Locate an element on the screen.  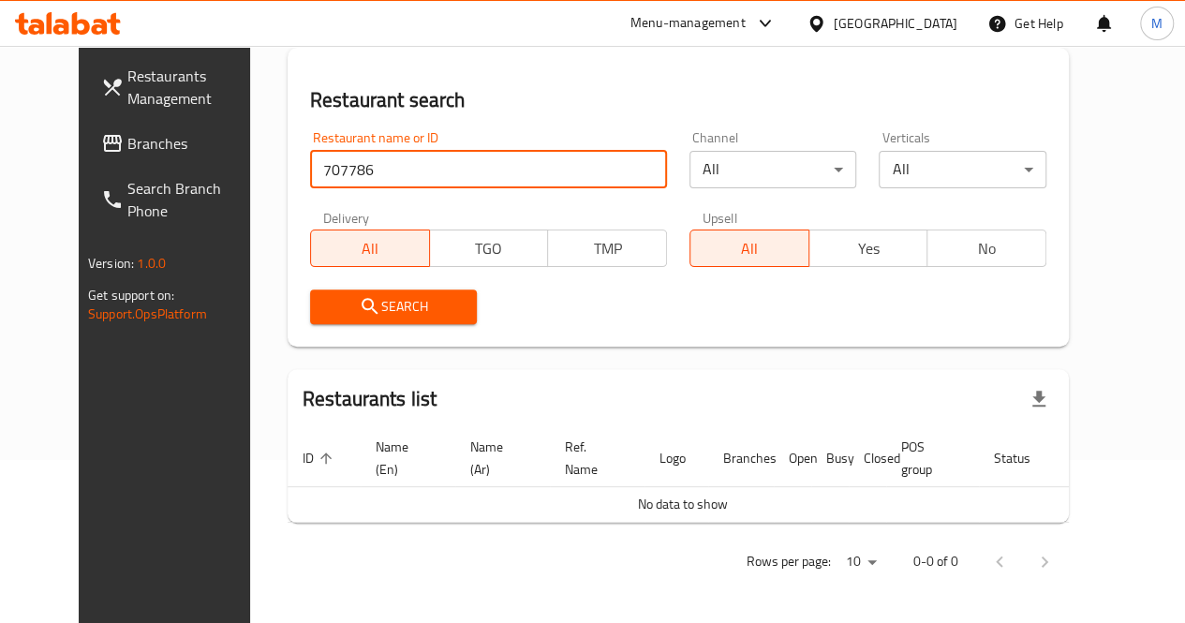
h2: Restaurant search is located at coordinates (678, 100).